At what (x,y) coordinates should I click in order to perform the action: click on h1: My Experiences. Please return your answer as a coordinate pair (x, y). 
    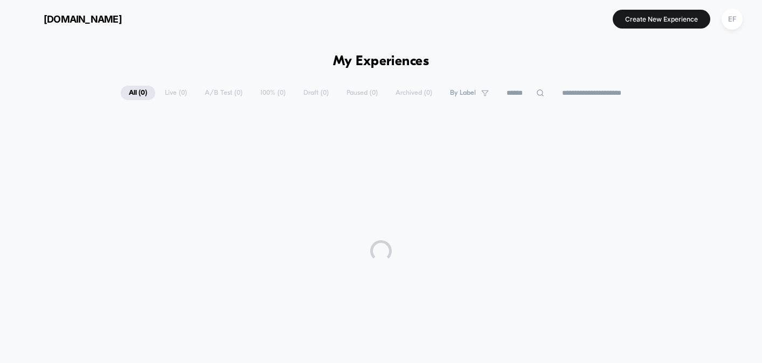
    Looking at the image, I should click on (381, 61).